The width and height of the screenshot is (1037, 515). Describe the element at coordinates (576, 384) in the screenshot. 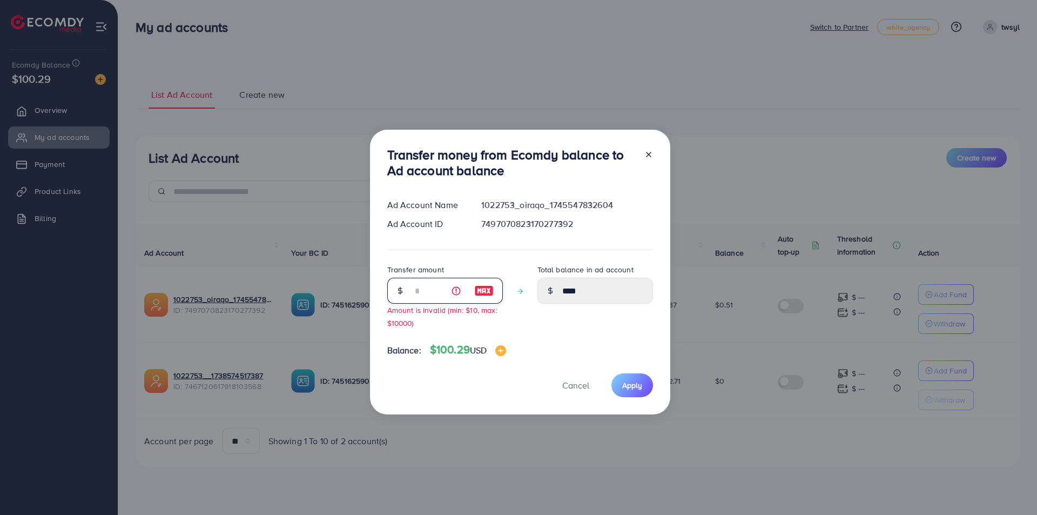

I see `button: Cancel` at that location.